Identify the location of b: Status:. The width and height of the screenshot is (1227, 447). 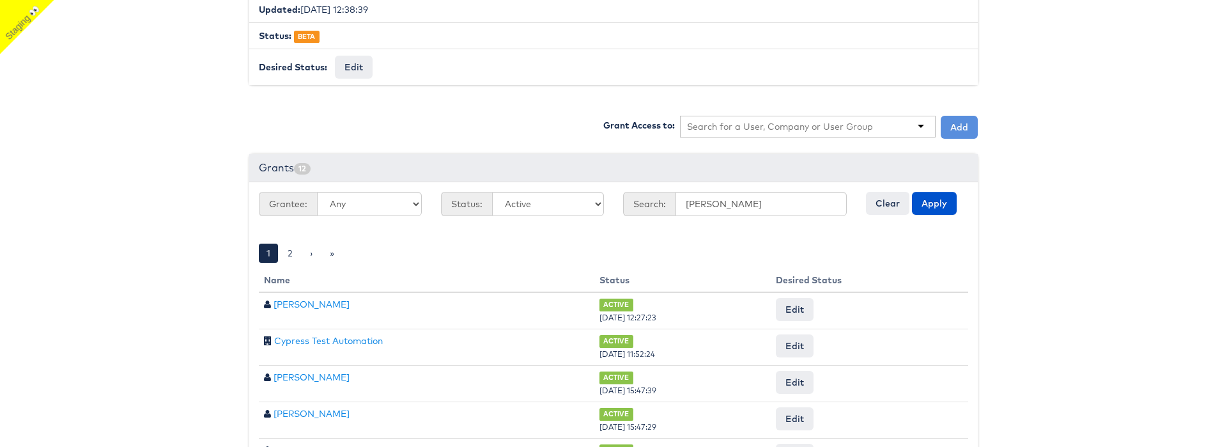
(275, 36).